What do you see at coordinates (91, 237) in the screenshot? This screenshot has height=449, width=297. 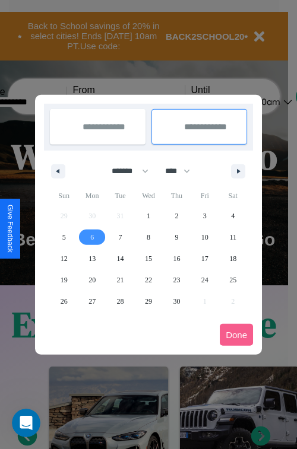 I see `button: 6` at bounding box center [91, 237].